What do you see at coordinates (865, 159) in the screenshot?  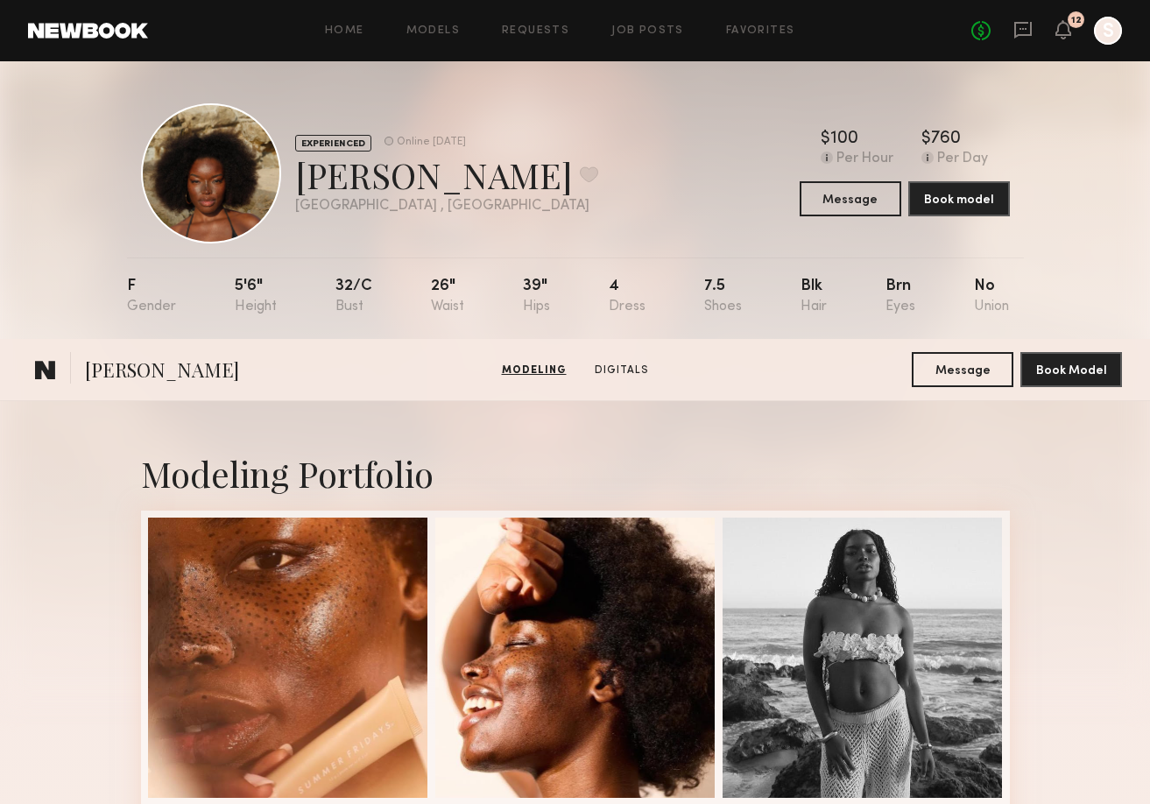 I see `div: Per Hour` at bounding box center [865, 159].